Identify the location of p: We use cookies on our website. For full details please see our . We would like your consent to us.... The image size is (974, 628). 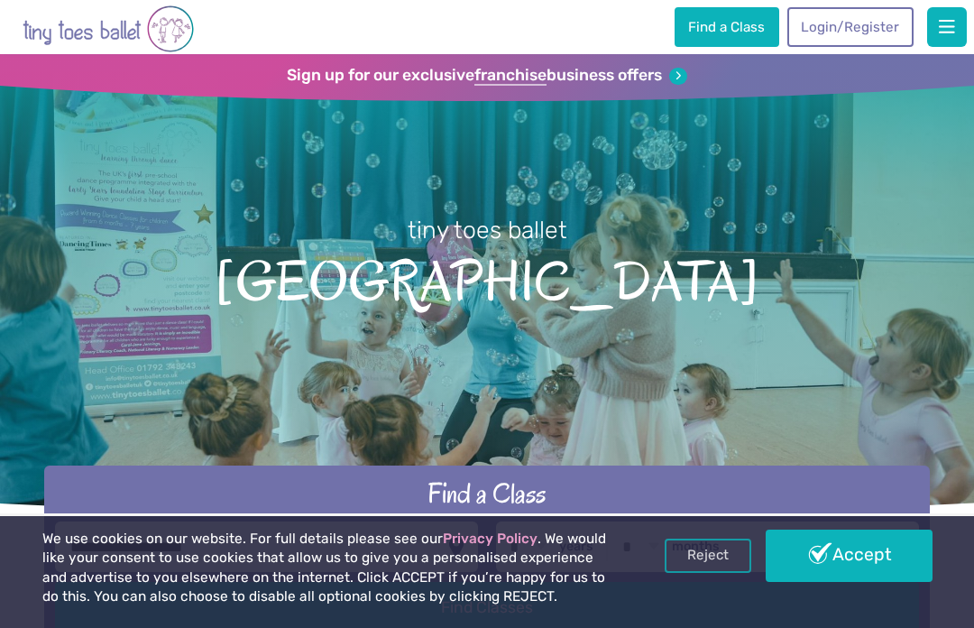
(332, 568).